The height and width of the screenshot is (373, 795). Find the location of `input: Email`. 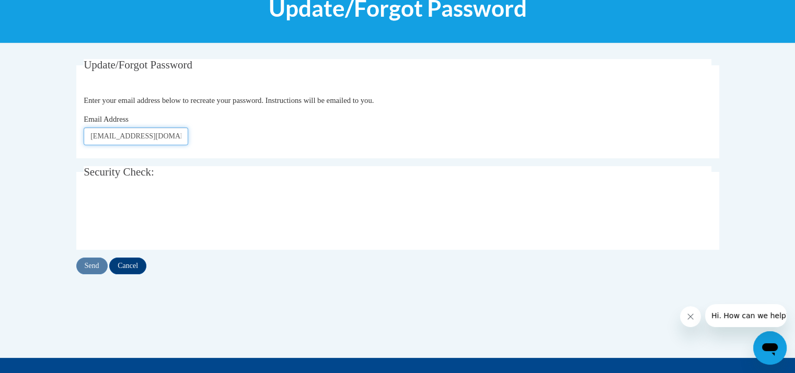

input: Email is located at coordinates (136, 136).